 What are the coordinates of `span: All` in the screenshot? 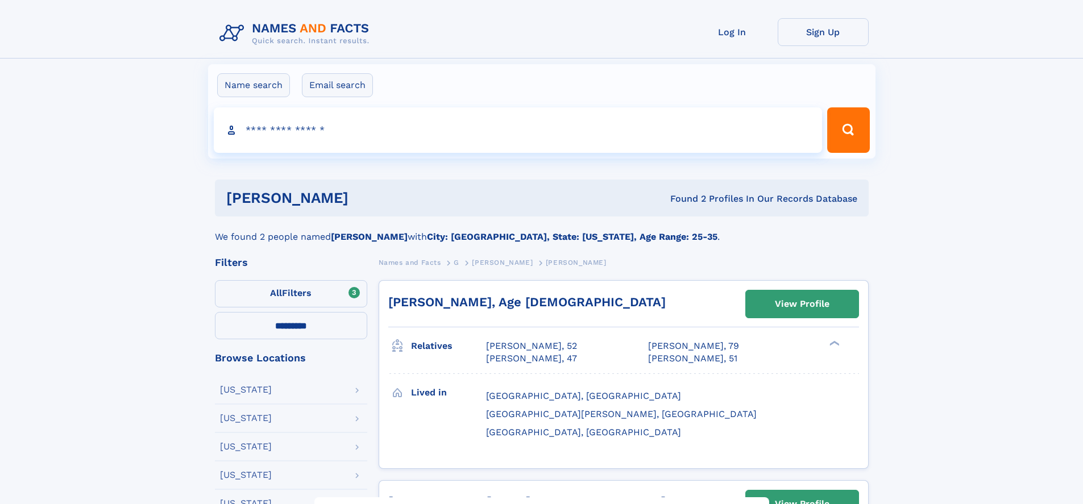 It's located at (276, 293).